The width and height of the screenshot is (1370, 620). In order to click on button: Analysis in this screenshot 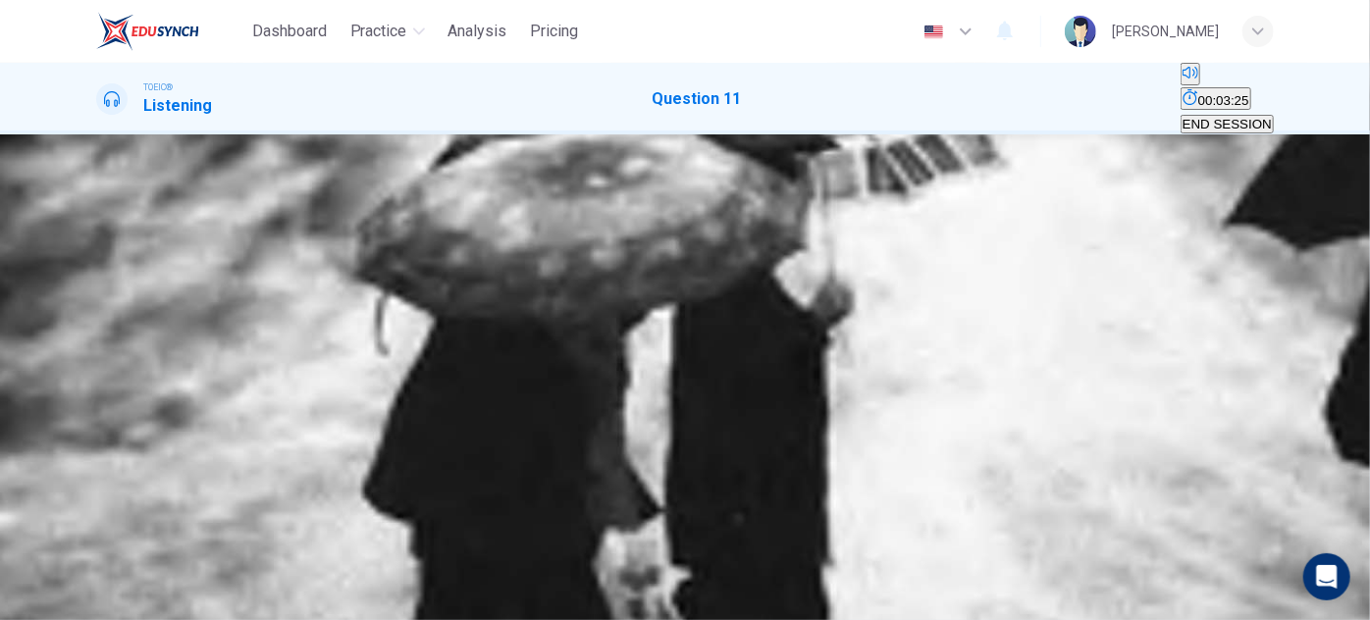, I will do `click(478, 31)`.